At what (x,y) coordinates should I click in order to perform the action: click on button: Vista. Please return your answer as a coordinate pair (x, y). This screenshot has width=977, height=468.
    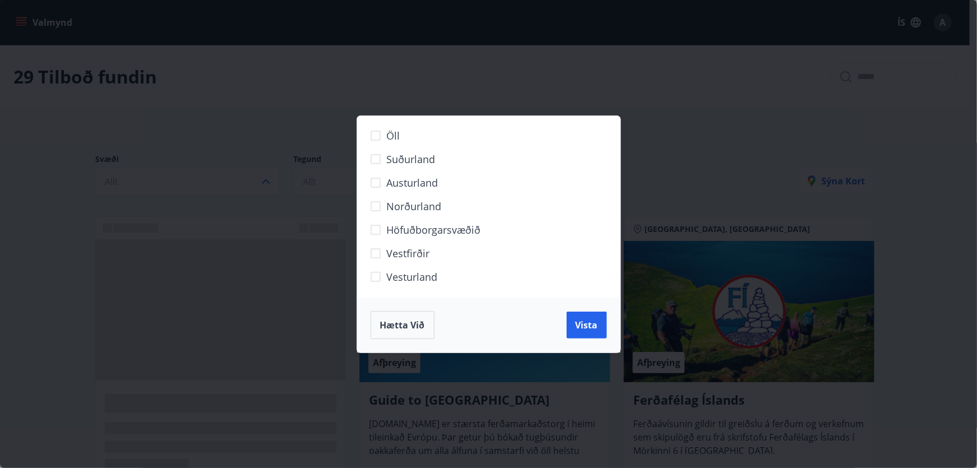
    Looking at the image, I should click on (587, 325).